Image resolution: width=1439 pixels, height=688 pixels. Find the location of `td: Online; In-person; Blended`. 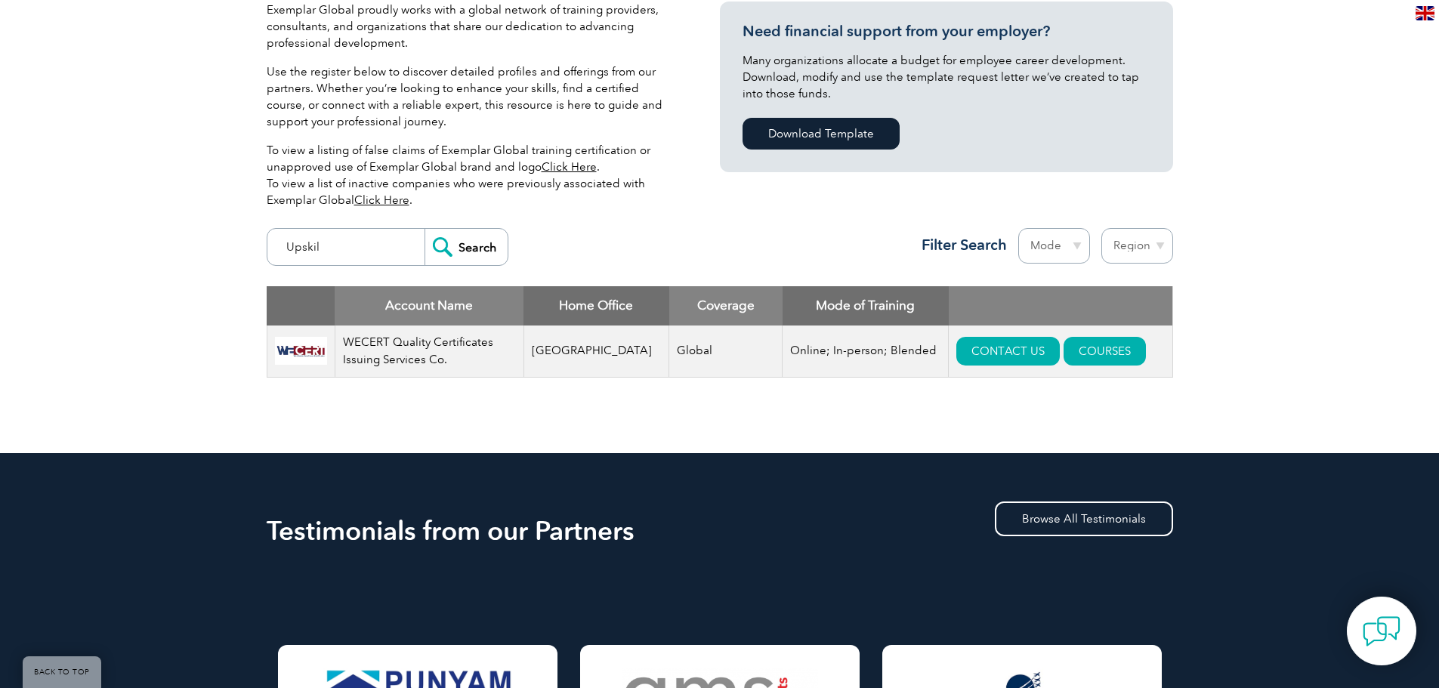

td: Online; In-person; Blended is located at coordinates (866, 351).